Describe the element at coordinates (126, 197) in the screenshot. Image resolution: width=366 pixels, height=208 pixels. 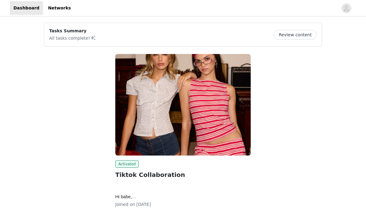
I see `span: Hi babe,` at that location.